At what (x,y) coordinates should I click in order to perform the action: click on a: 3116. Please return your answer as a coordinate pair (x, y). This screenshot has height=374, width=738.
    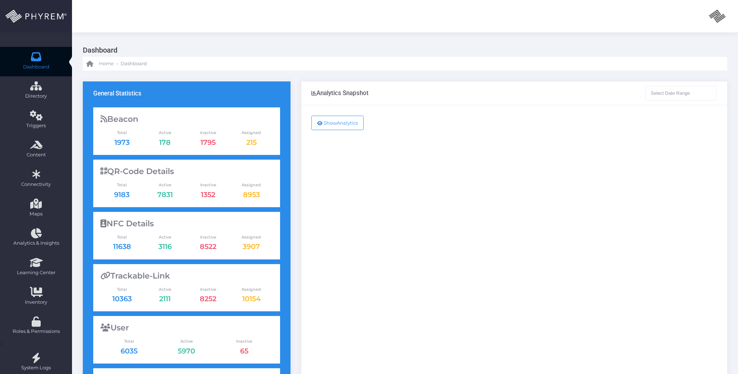
    Looking at the image, I should click on (165, 246).